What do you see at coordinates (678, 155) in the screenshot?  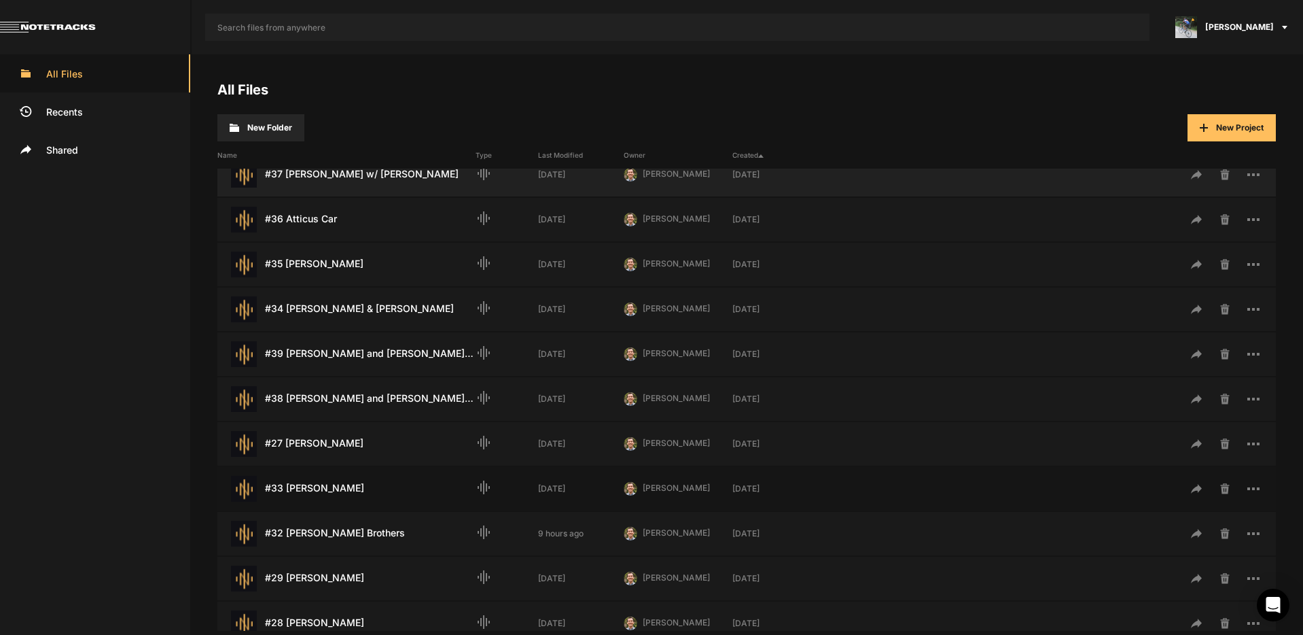 I see `div: Owner` at bounding box center [678, 155].